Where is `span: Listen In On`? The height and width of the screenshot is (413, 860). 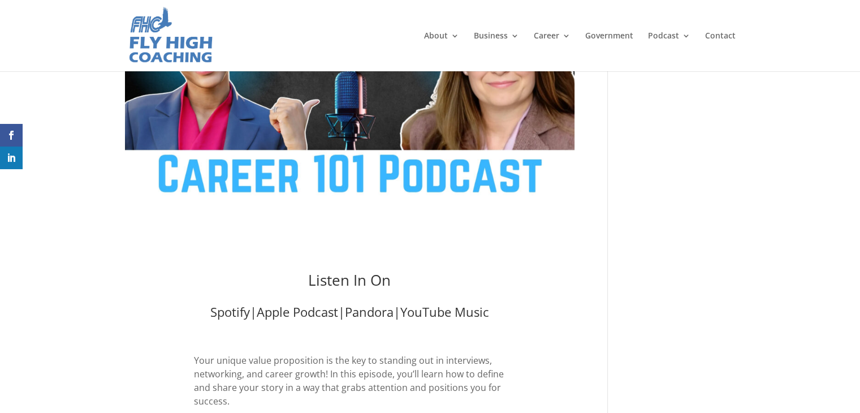 span: Listen In On is located at coordinates (349, 280).